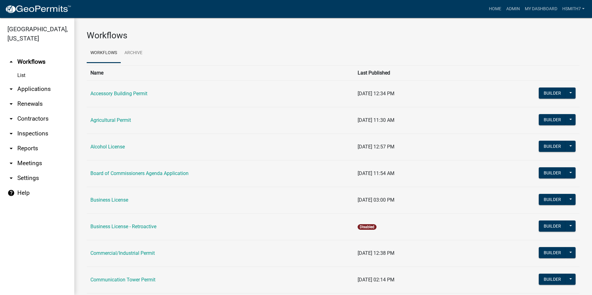 This screenshot has height=295, width=592. What do you see at coordinates (139, 173) in the screenshot?
I see `a: Board of Commissioners Agenda Application` at bounding box center [139, 173].